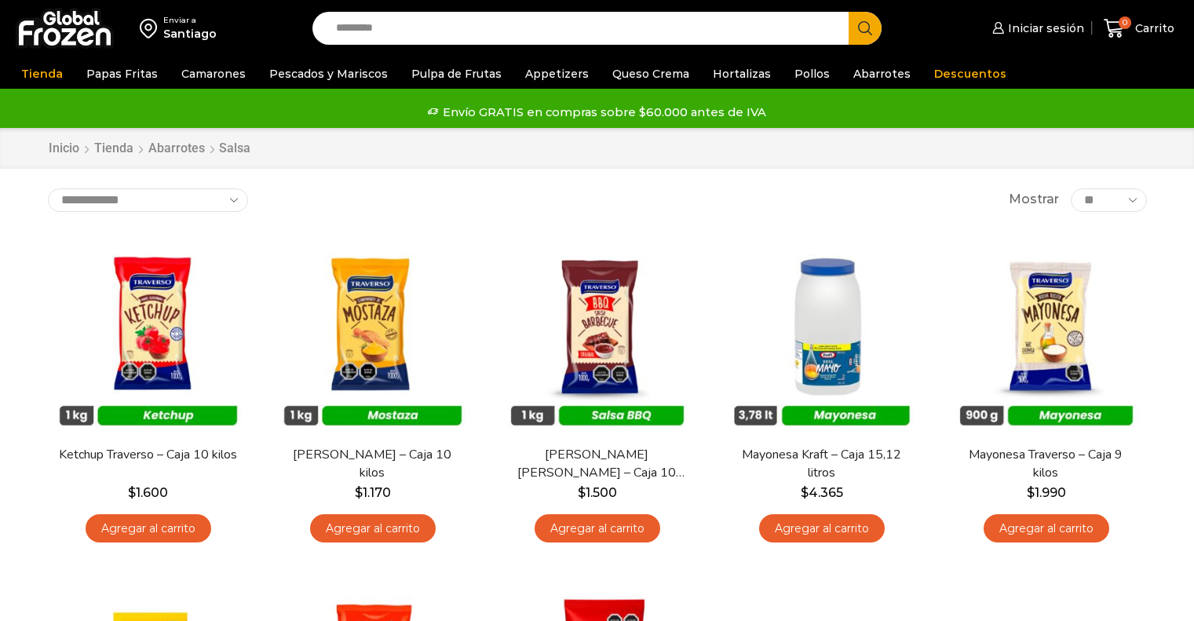  What do you see at coordinates (812, 74) in the screenshot?
I see `a: Pollos` at bounding box center [812, 74].